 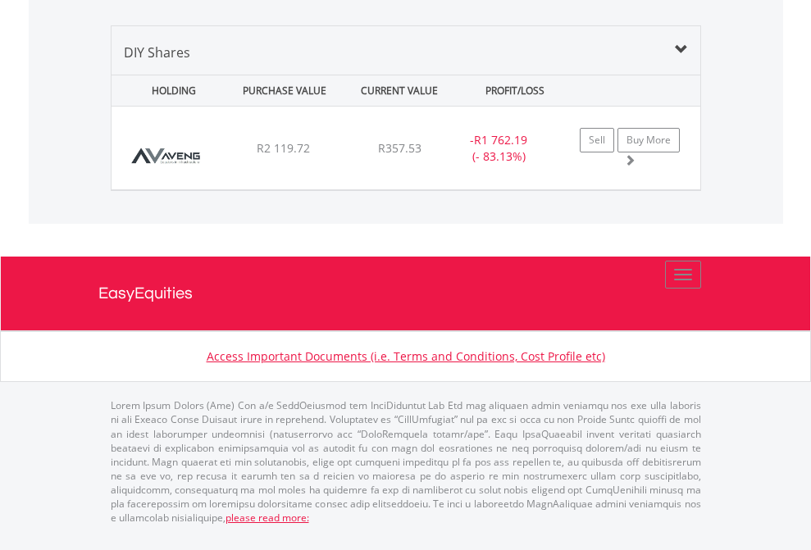 I want to click on div: PURCHASE VALUE, so click(x=285, y=90).